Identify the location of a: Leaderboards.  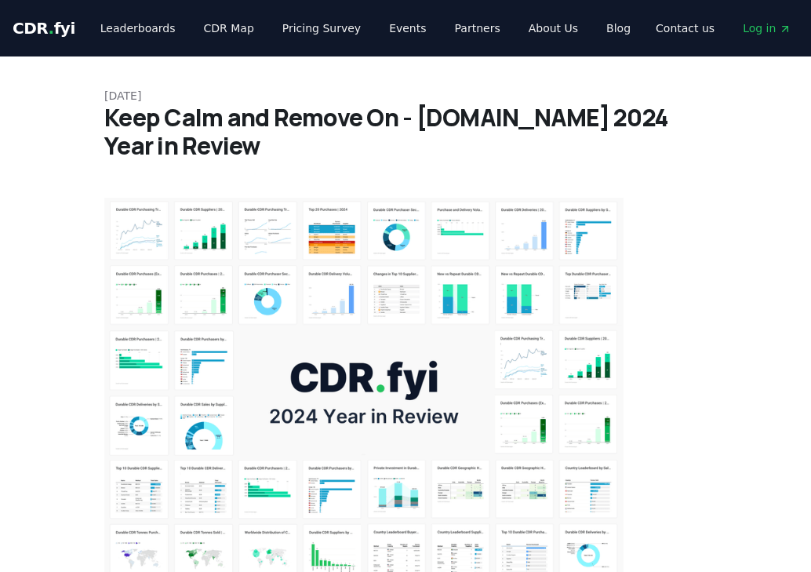
(138, 28).